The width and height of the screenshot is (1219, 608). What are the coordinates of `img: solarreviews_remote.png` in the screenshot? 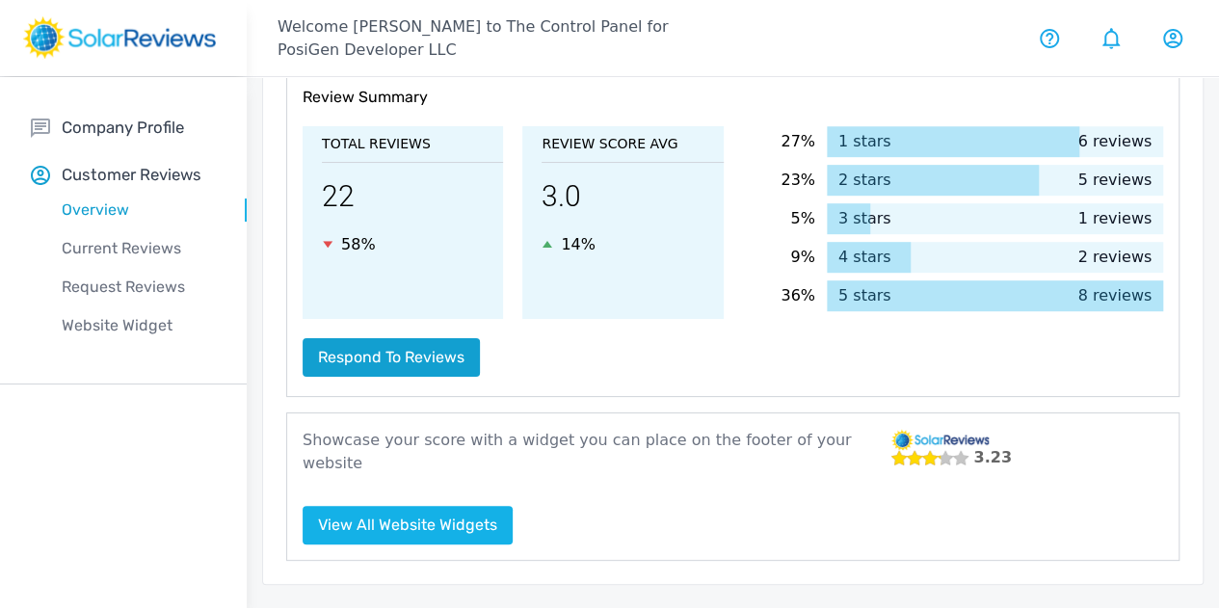 It's located at (939, 439).